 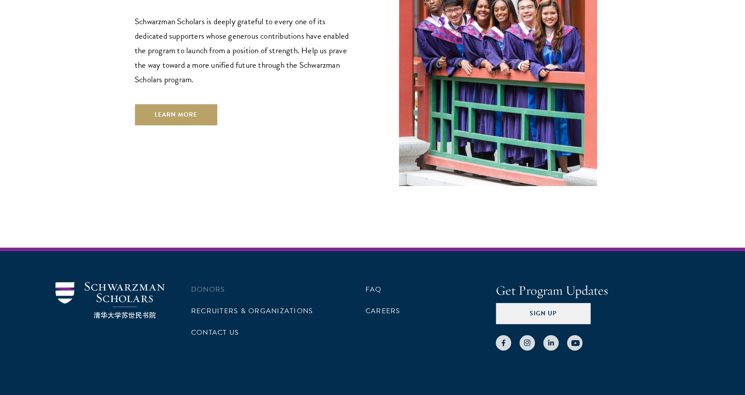 I want to click on a: Contact Us, so click(x=215, y=333).